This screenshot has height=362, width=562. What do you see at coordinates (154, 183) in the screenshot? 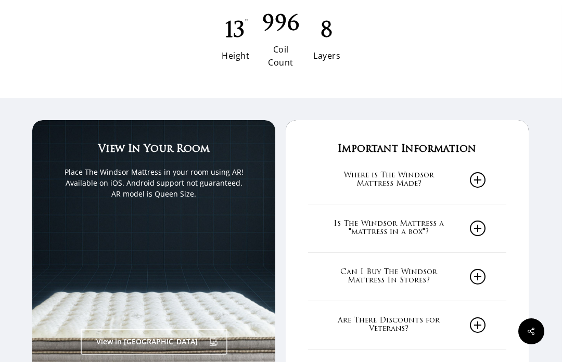
I see `p: Place The Windsor Mattress in your room using AR! Available on iOS. Android support not guarantee...` at bounding box center [154, 183].